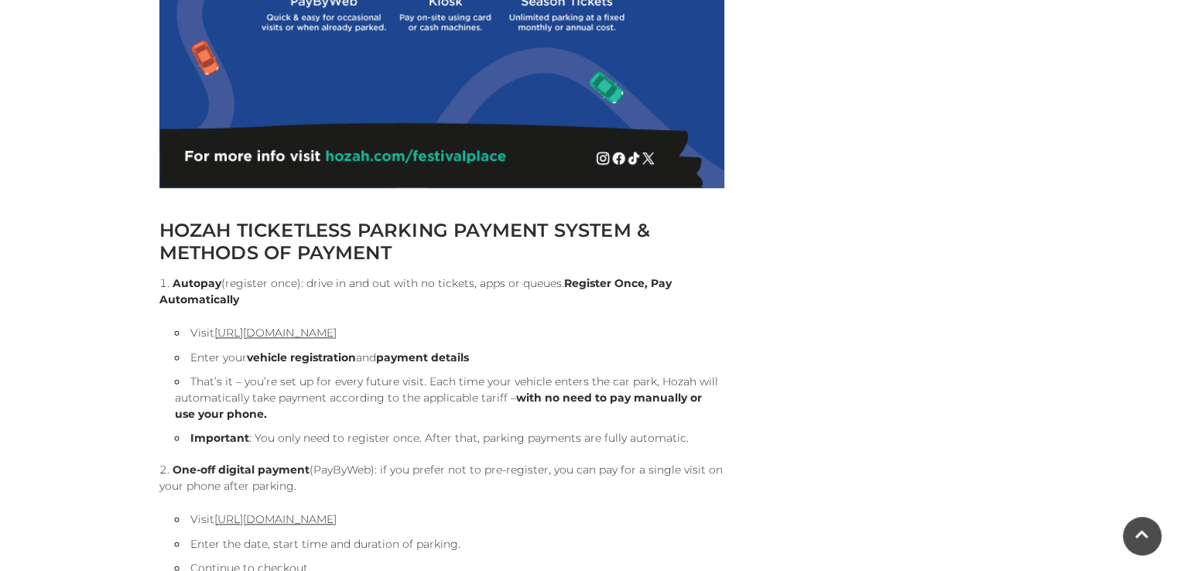  What do you see at coordinates (450, 544) in the screenshot?
I see `li: Enter the date, start time and duration of parking.` at bounding box center [450, 544].